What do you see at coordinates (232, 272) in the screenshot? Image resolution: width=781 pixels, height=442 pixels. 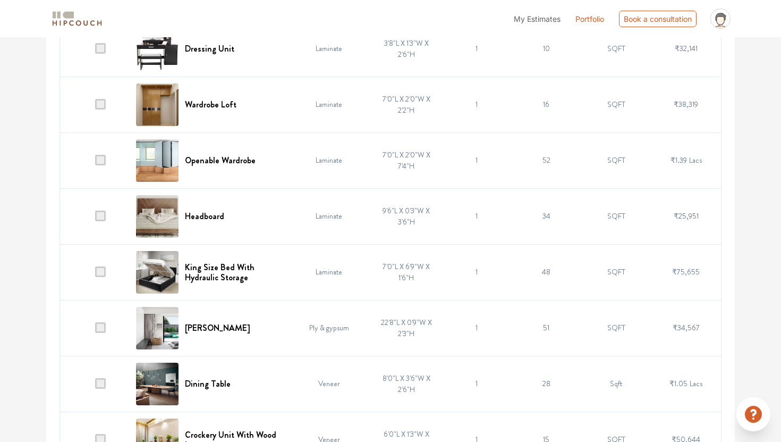 I see `h6: King Size Bed With Hydraulic Storage` at bounding box center [232, 272].